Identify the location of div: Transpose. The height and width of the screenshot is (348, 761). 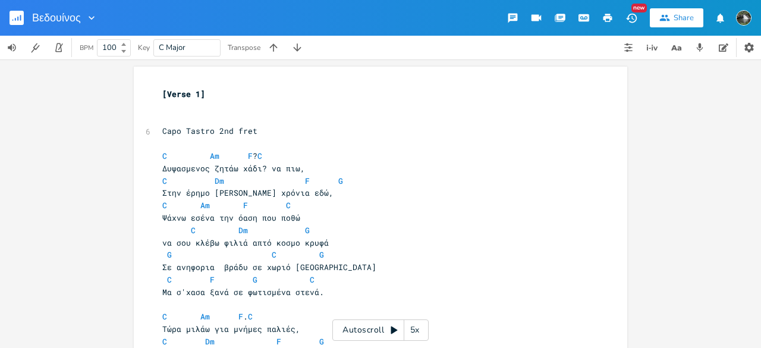
(244, 48).